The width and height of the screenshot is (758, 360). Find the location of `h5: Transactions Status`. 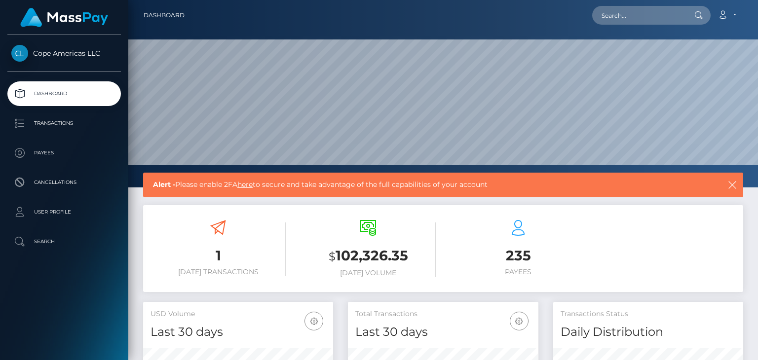

h5: Transactions Status is located at coordinates (648, 314).